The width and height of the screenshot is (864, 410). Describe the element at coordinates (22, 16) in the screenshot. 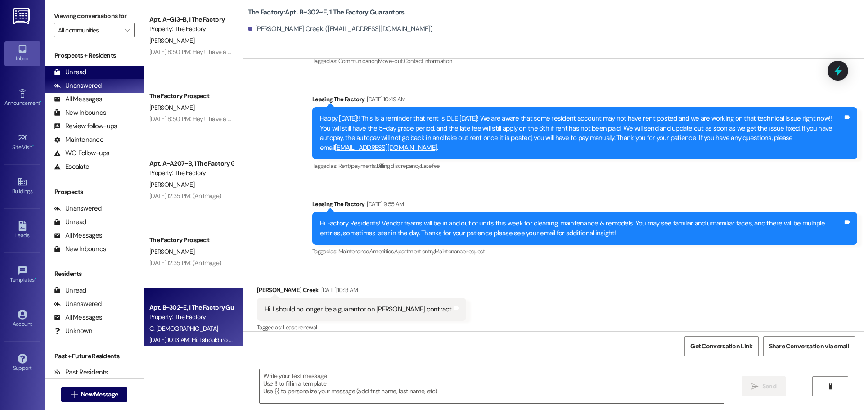

I see `img: ResiDesk Logo` at that location.